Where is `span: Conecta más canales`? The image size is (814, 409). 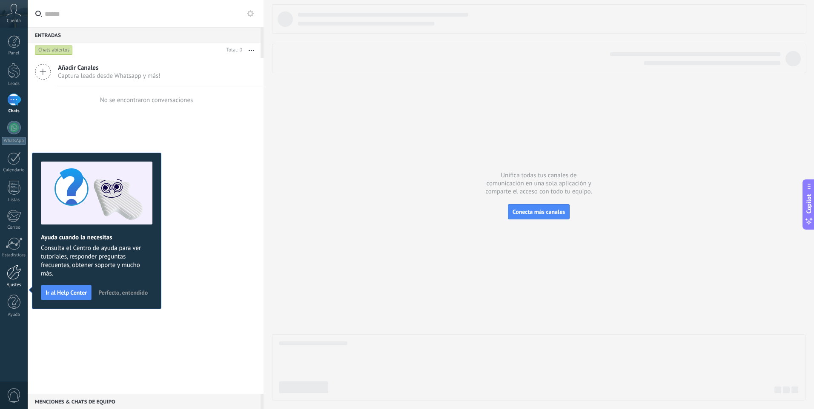 span: Conecta más canales is located at coordinates (538, 212).